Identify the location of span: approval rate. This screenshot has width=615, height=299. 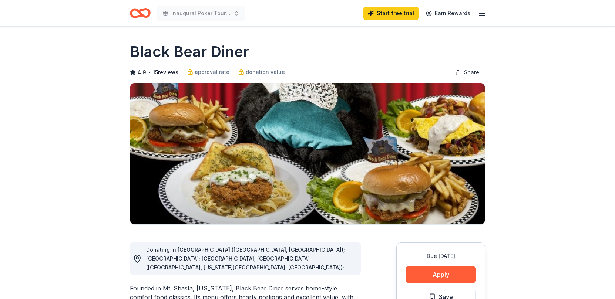
(212, 72).